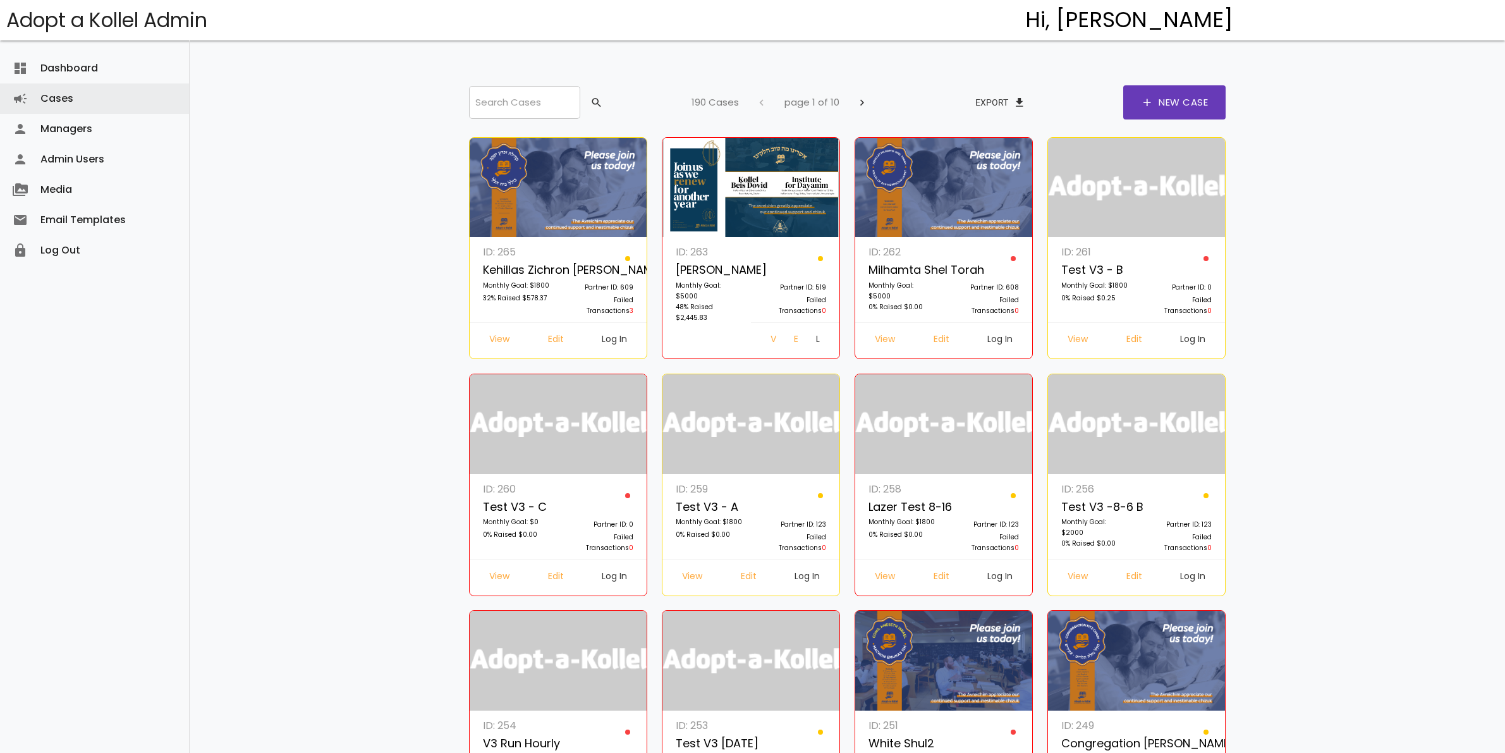 The height and width of the screenshot is (753, 1505). Describe the element at coordinates (710, 252) in the screenshot. I see `p: ID: 263` at that location.